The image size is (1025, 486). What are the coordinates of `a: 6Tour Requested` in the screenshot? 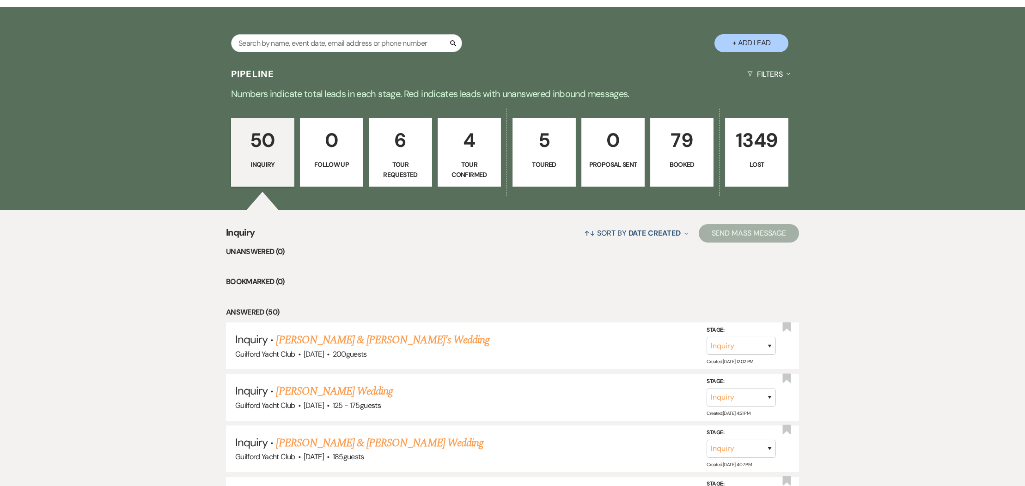 It's located at (400, 152).